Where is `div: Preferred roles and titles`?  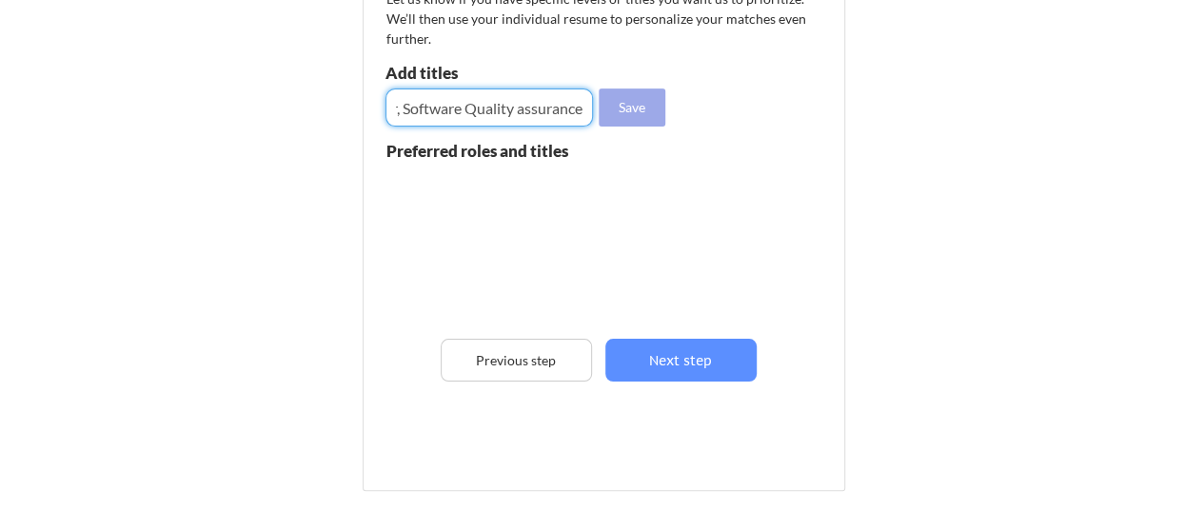 div: Preferred roles and titles is located at coordinates (489, 150).